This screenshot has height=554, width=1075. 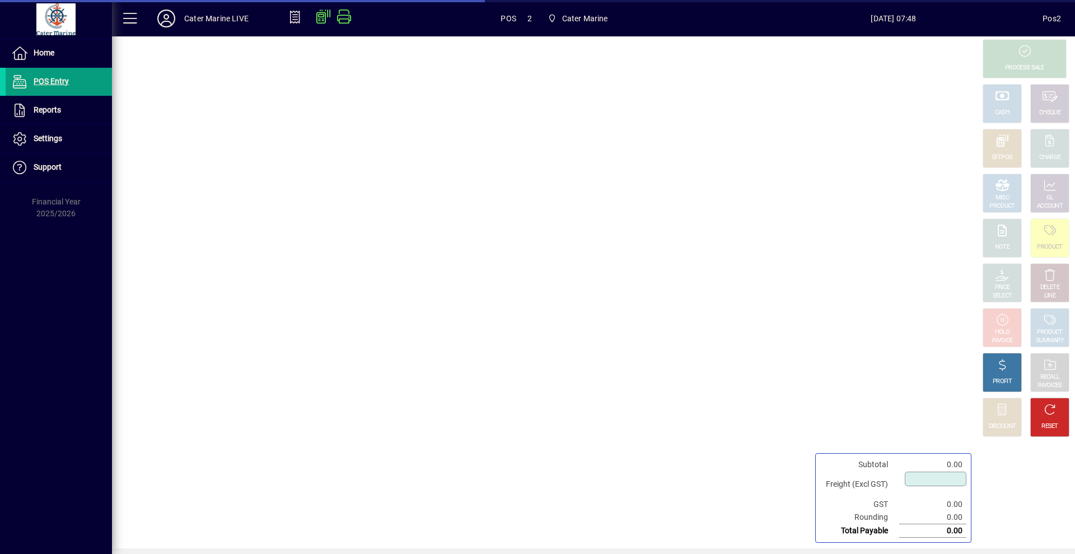 What do you see at coordinates (859, 484) in the screenshot?
I see `td: Freight (Excl GST)` at bounding box center [859, 484].